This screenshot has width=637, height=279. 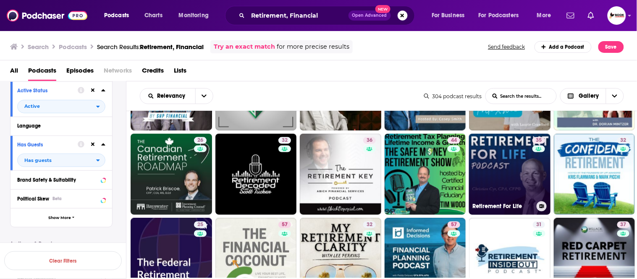 I want to click on div: Has Guests, so click(x=45, y=145).